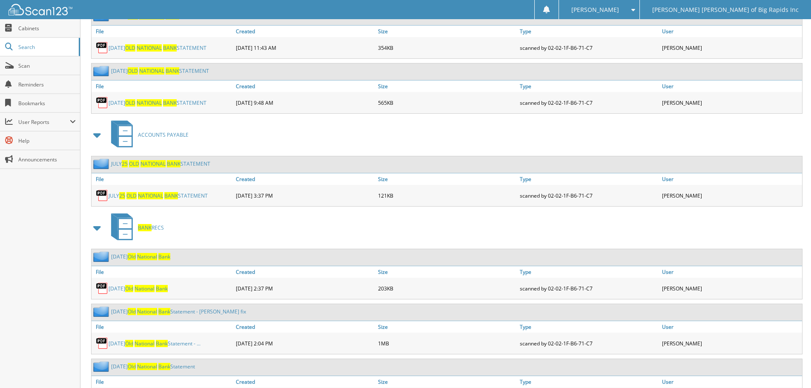 Image resolution: width=811 pixels, height=388 pixels. What do you see at coordinates (447, 48) in the screenshot?
I see `div: 354KB` at bounding box center [447, 48].